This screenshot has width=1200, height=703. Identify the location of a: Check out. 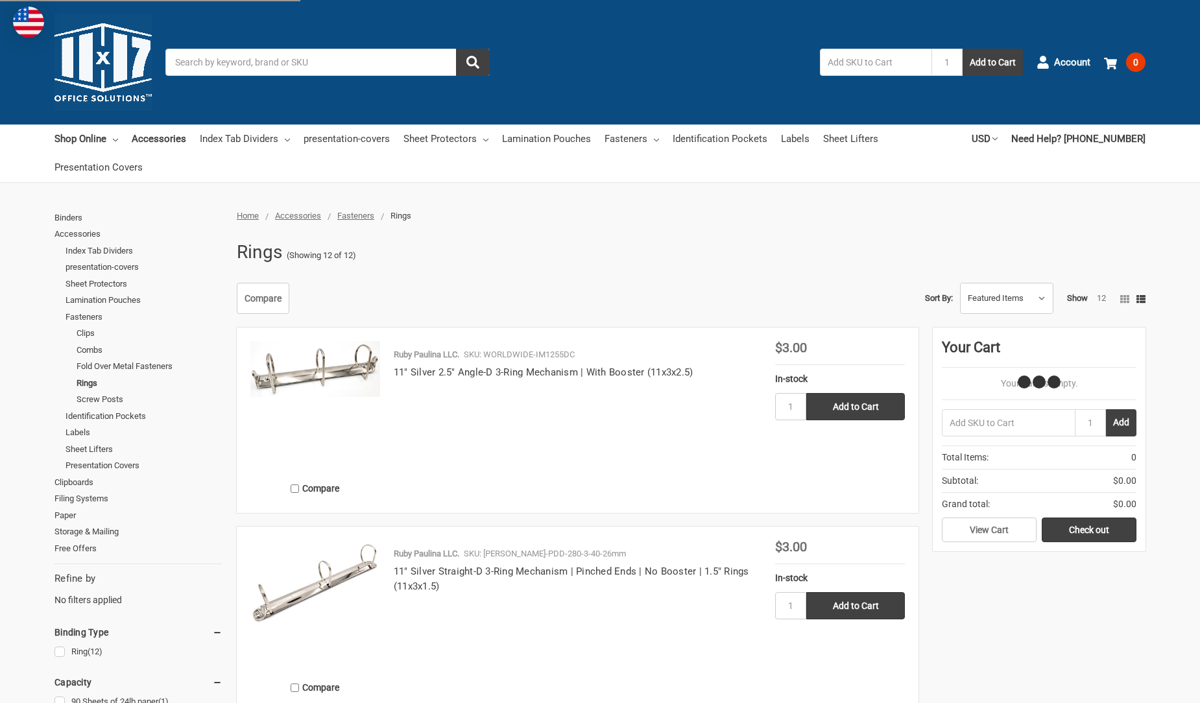
(1089, 530).